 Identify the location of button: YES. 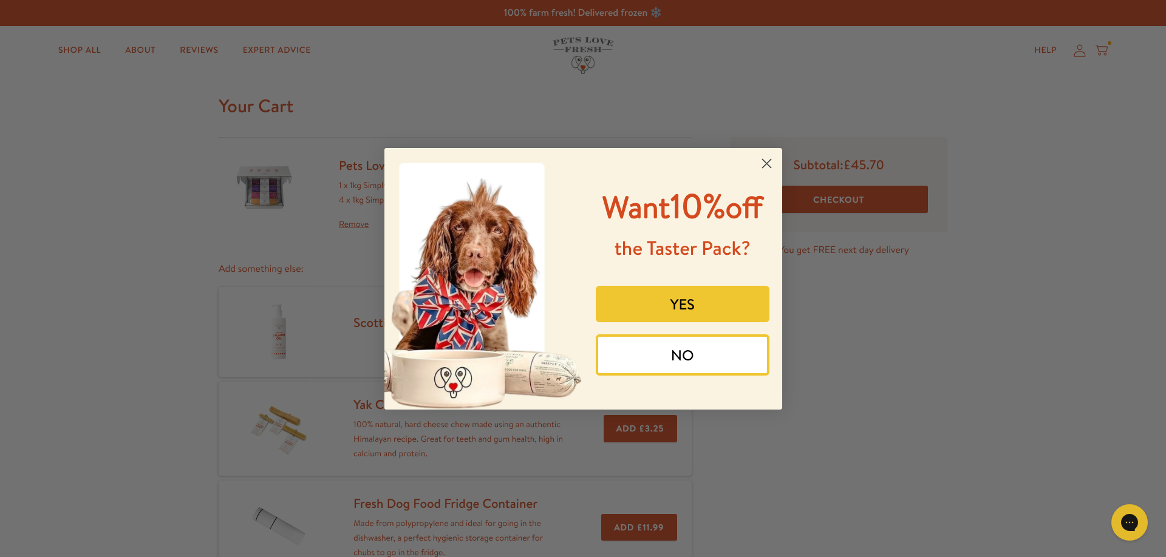
(682, 304).